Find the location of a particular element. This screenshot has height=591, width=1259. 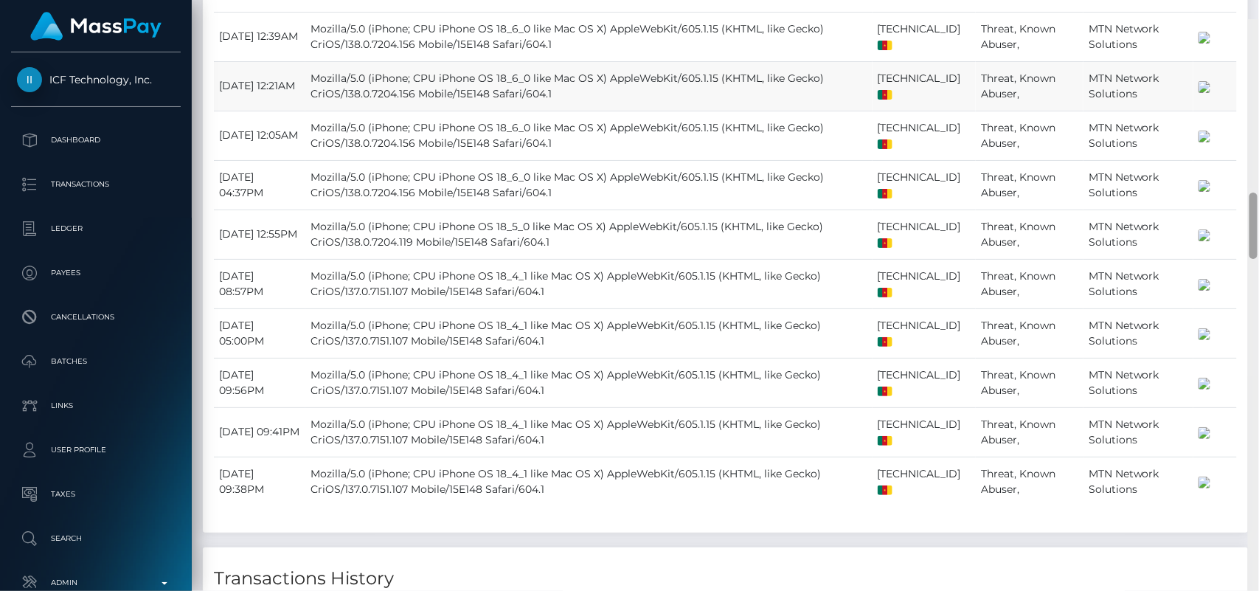

a: Dashboard is located at coordinates (96, 140).